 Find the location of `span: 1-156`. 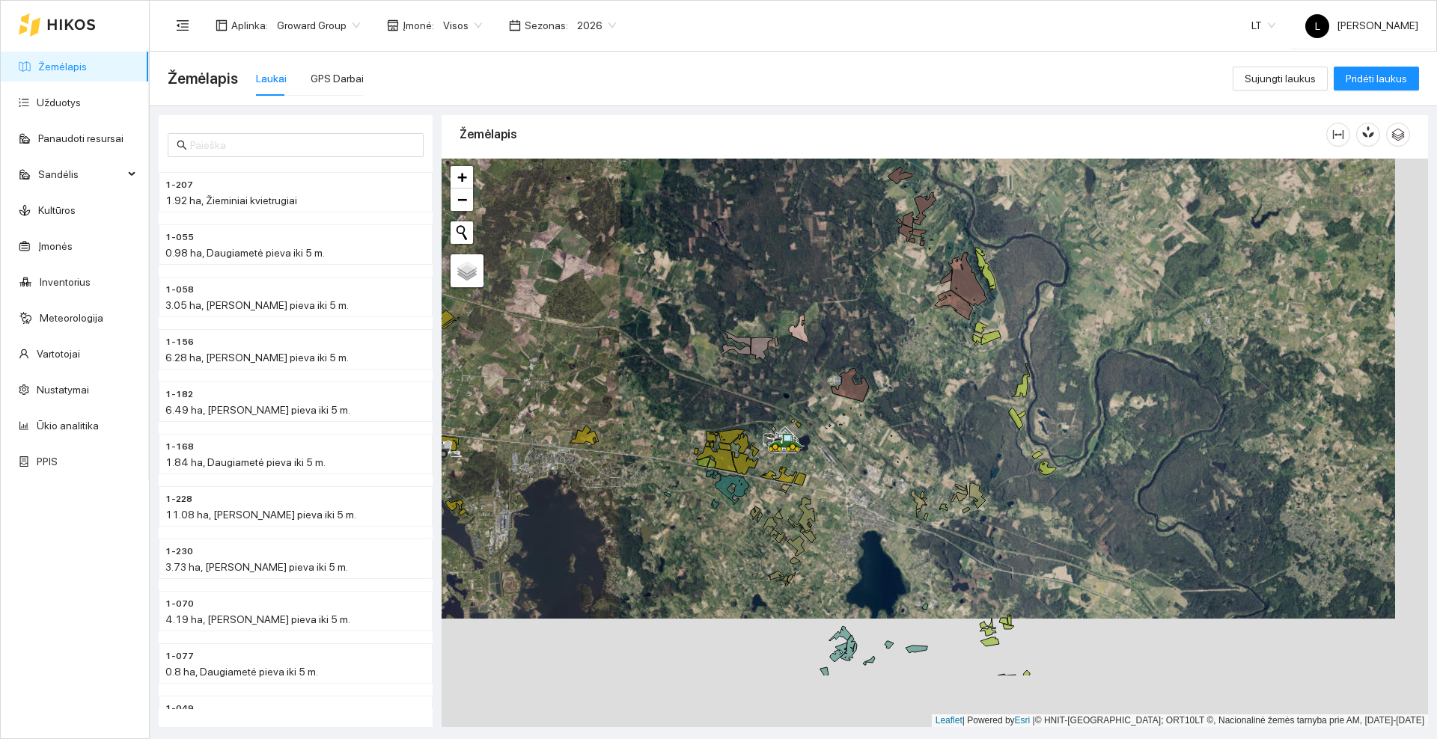

span: 1-156 is located at coordinates (180, 342).